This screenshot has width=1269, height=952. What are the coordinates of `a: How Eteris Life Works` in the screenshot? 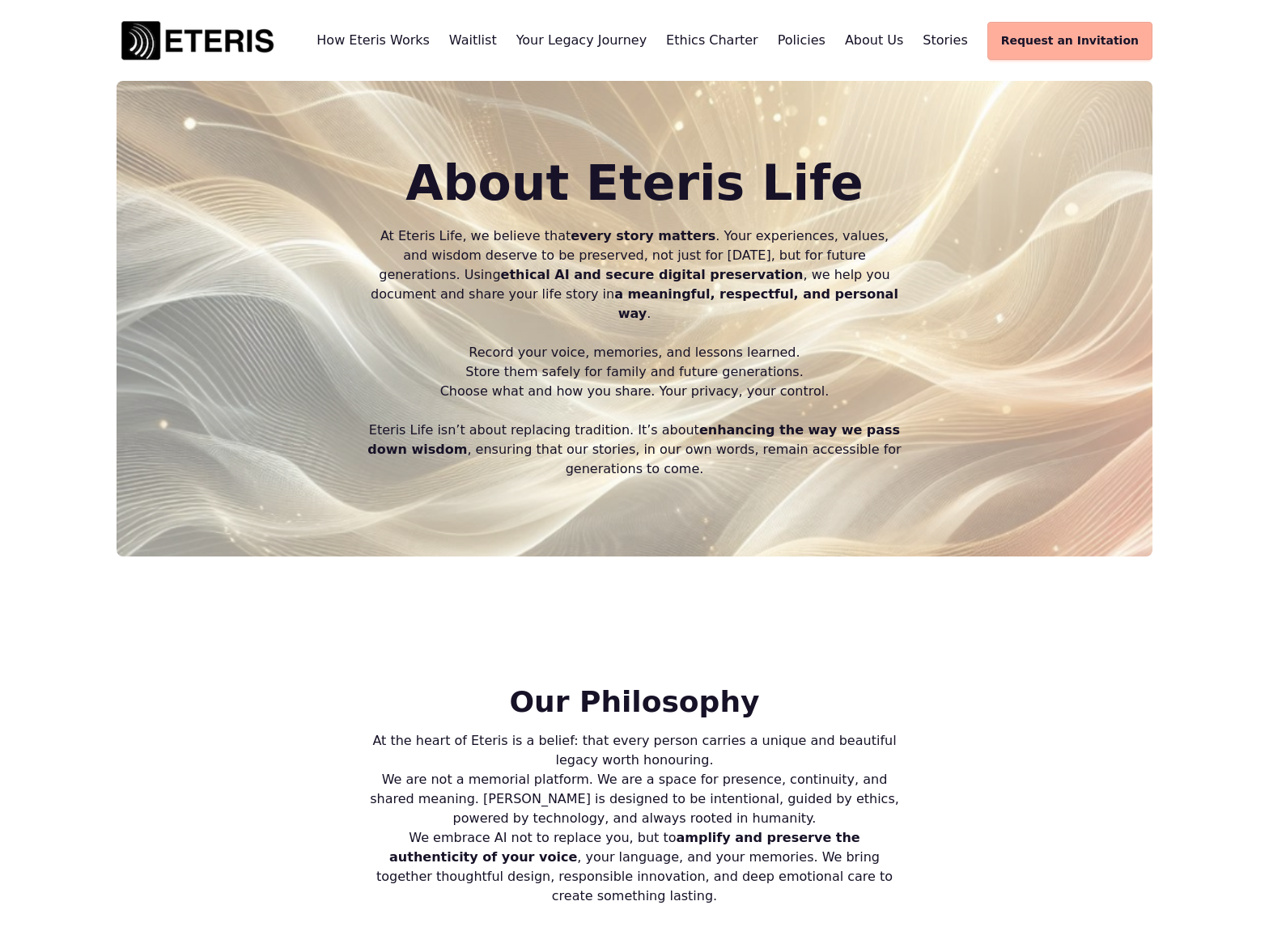 It's located at (373, 39).